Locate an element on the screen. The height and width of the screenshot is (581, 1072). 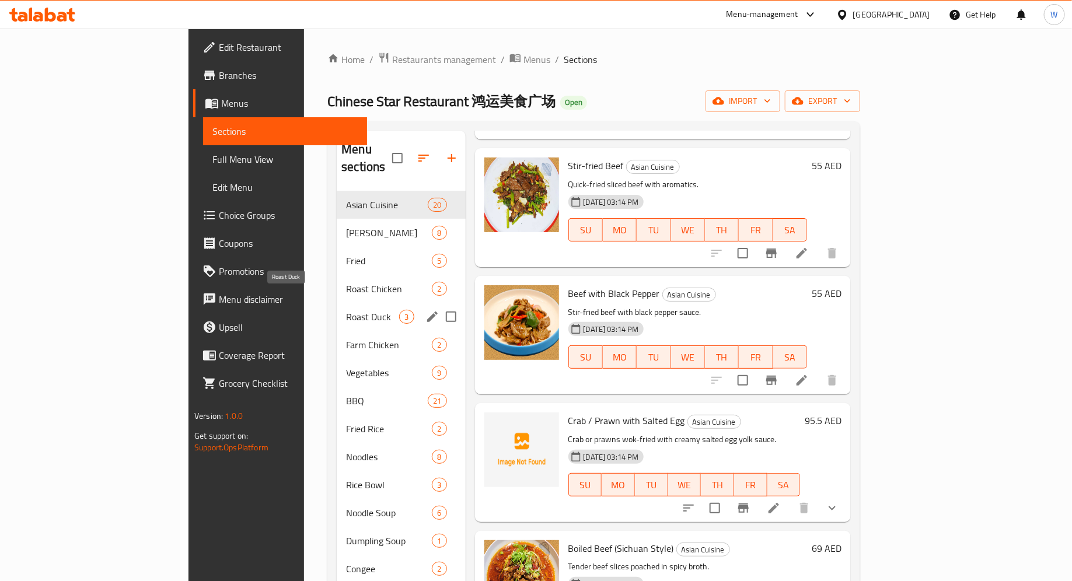
a: Upsell is located at coordinates (280, 327).